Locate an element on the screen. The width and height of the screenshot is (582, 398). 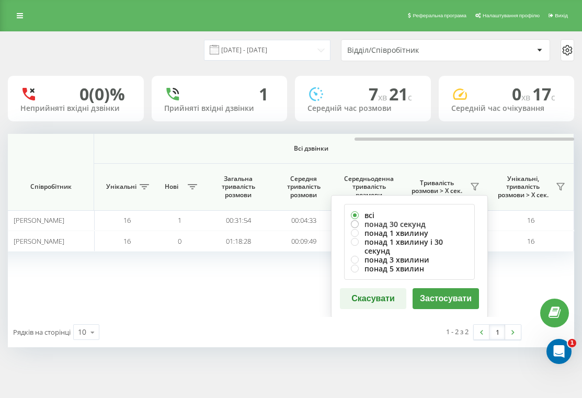
label: понад 30 секунд is located at coordinates (409, 224).